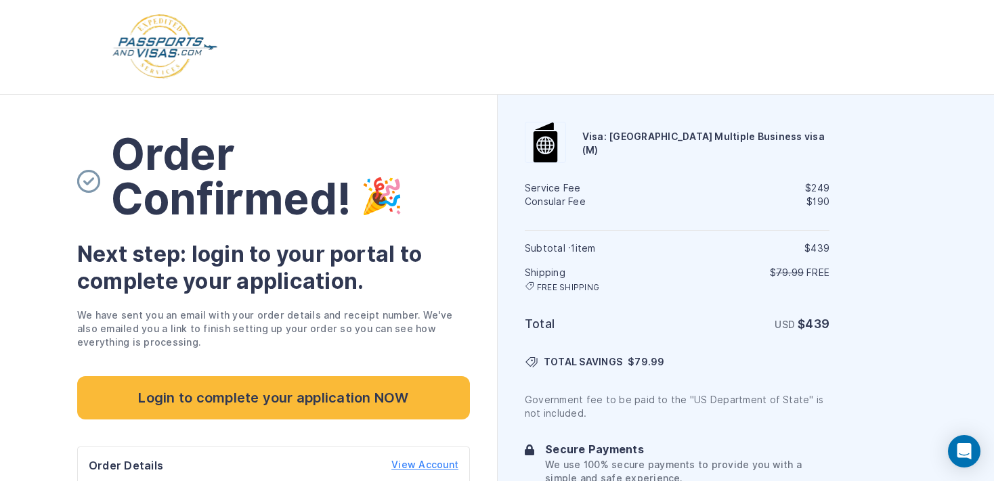 The image size is (994, 481). Describe the element at coordinates (165, 47) in the screenshot. I see `img: Logo` at that location.